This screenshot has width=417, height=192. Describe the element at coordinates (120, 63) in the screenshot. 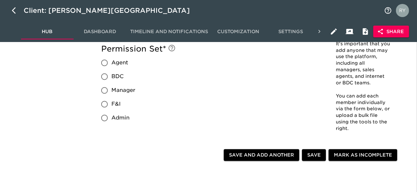

I see `span: Agent` at that location.